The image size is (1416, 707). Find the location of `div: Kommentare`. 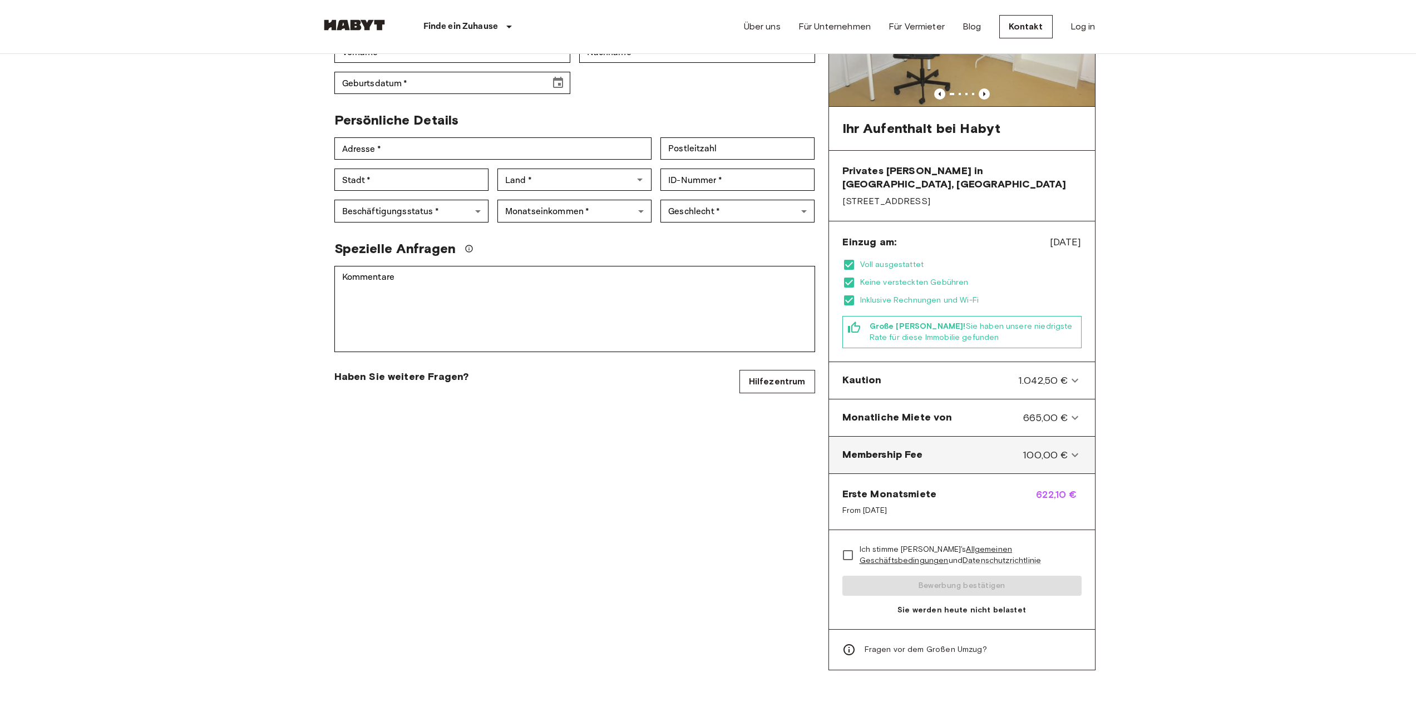

div: Kommentare is located at coordinates (575, 309).